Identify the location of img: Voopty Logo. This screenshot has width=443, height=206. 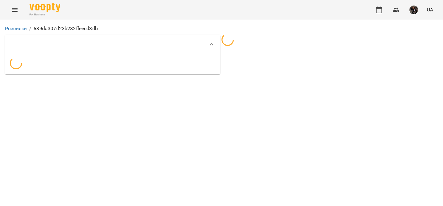
(45, 7).